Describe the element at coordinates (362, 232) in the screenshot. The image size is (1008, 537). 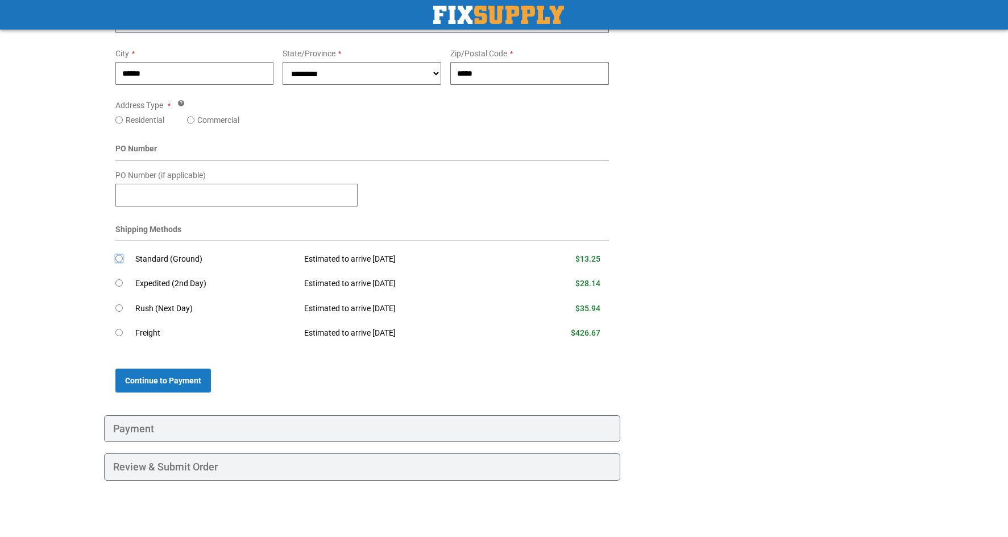
I see `div: Shipping Methods` at that location.